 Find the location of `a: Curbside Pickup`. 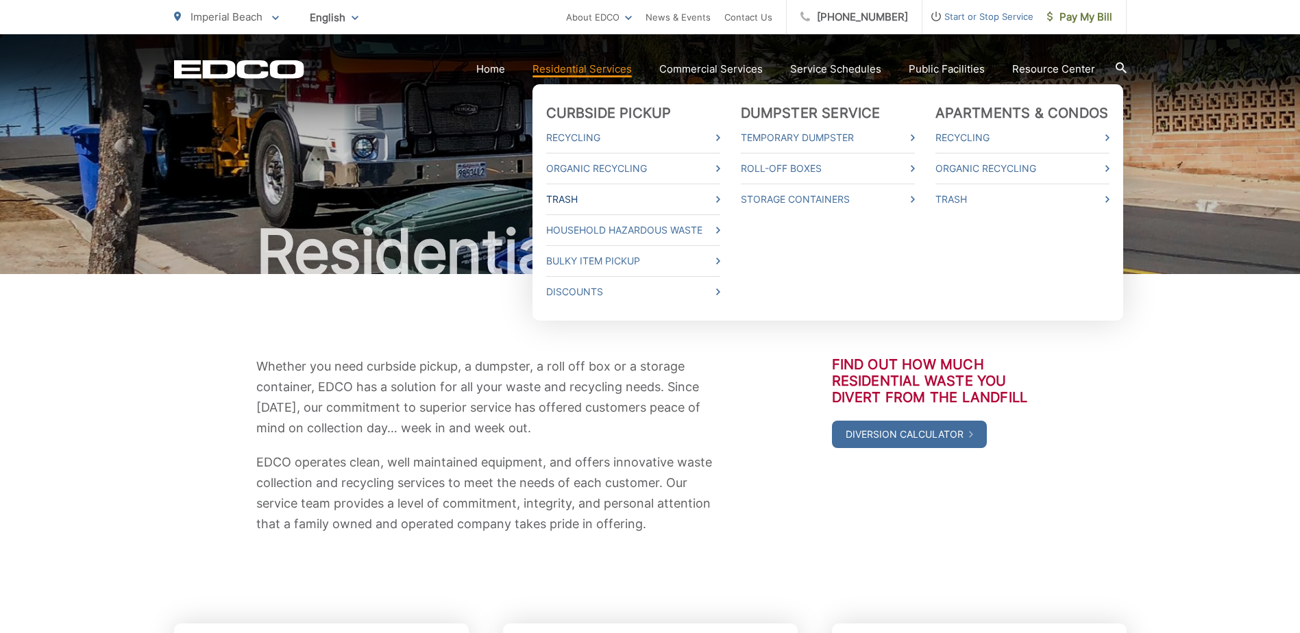

a: Curbside Pickup is located at coordinates (609, 113).